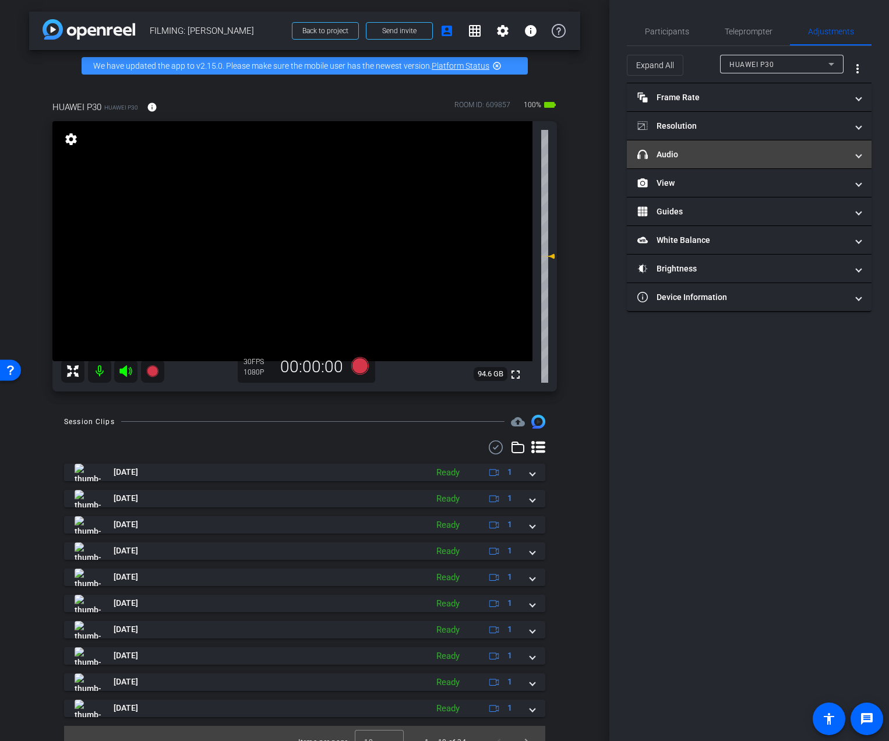  I want to click on div: Session Clips, so click(89, 422).